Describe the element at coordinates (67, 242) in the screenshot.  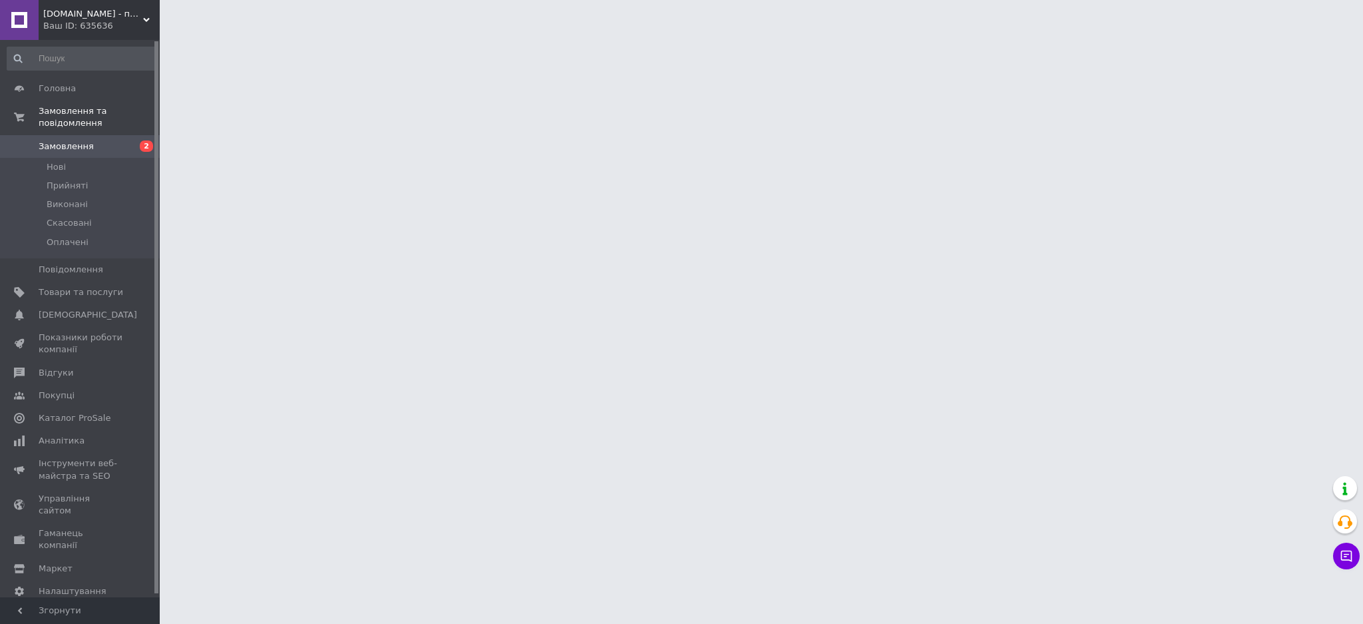
I see `span: Оплачені` at that location.